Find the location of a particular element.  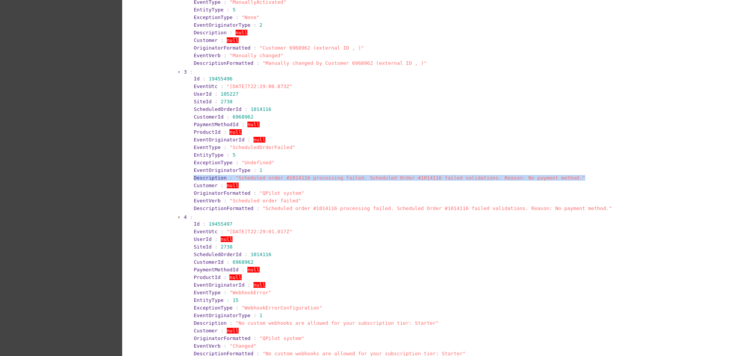

span: "QPilot system" is located at coordinates (282, 338).